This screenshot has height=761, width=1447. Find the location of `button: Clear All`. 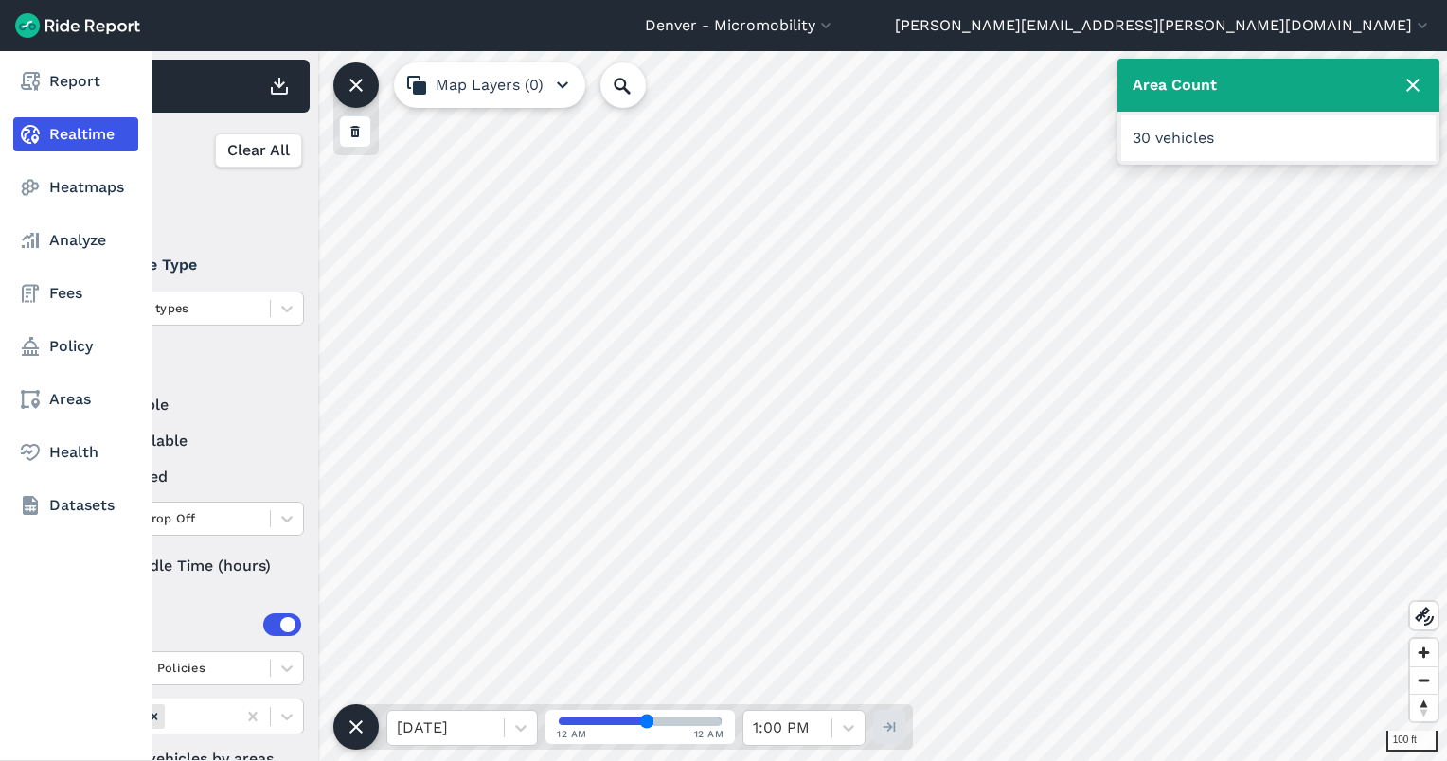

button: Clear All is located at coordinates (258, 151).